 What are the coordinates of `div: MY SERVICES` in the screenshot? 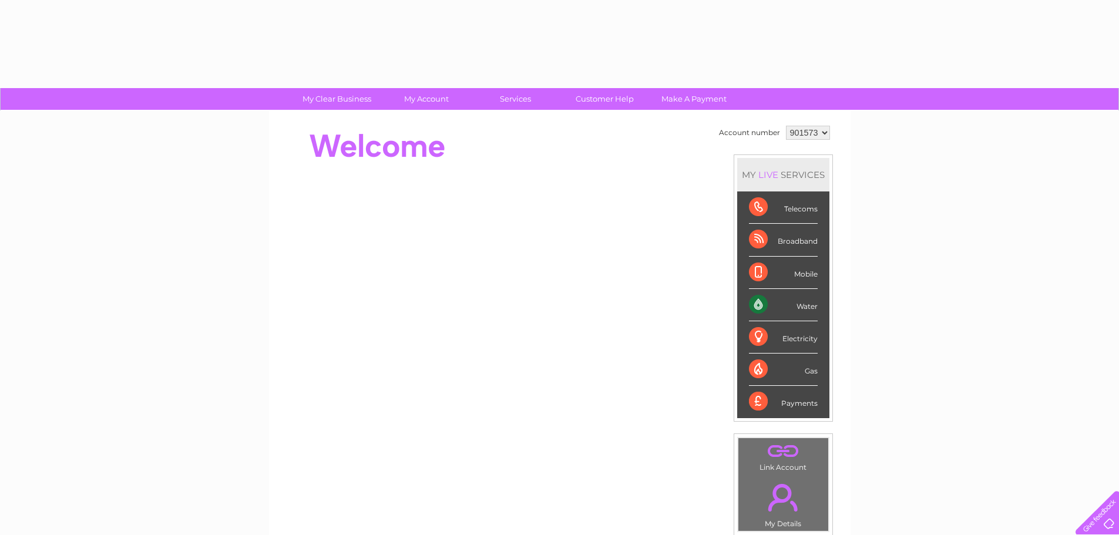 It's located at (783, 174).